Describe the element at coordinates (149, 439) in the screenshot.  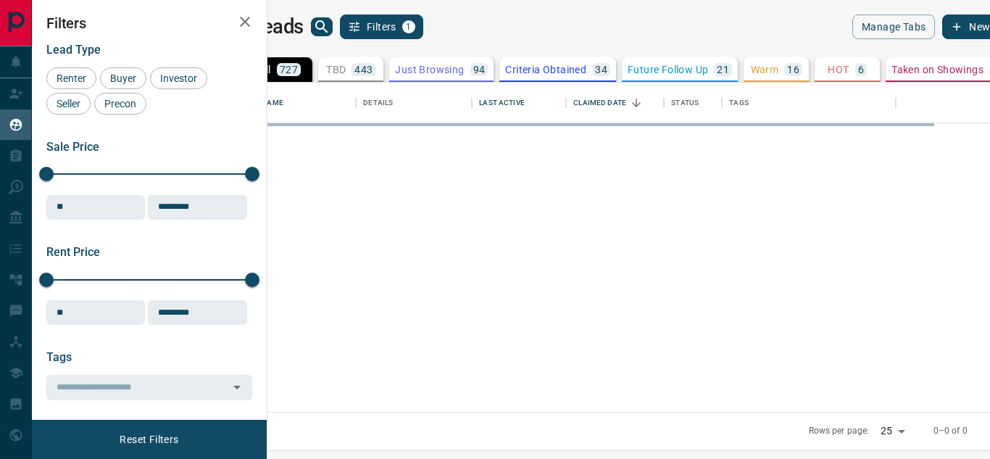
I see `button: Reset Filters` at that location.